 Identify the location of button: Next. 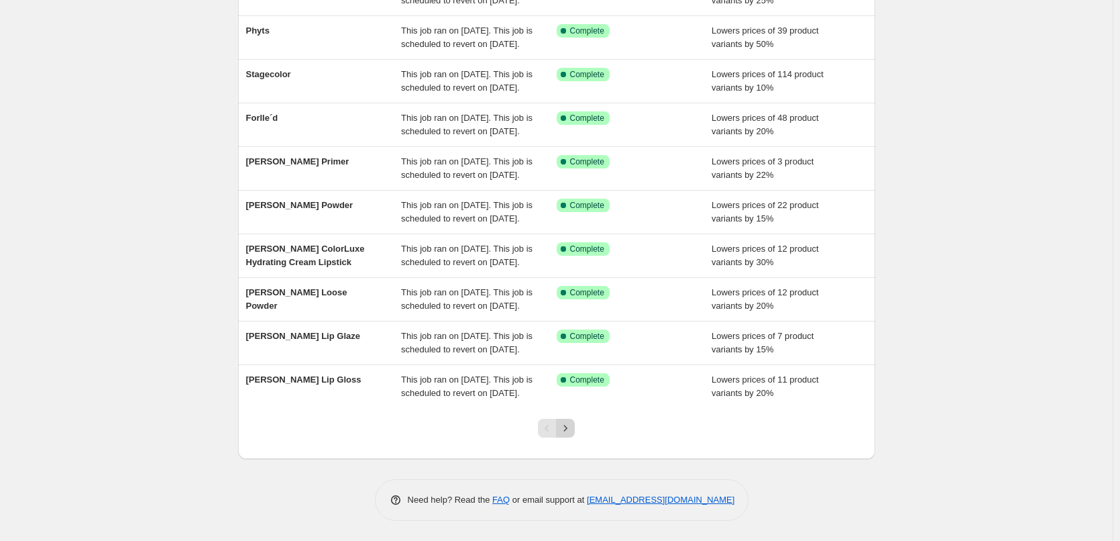
(565, 428).